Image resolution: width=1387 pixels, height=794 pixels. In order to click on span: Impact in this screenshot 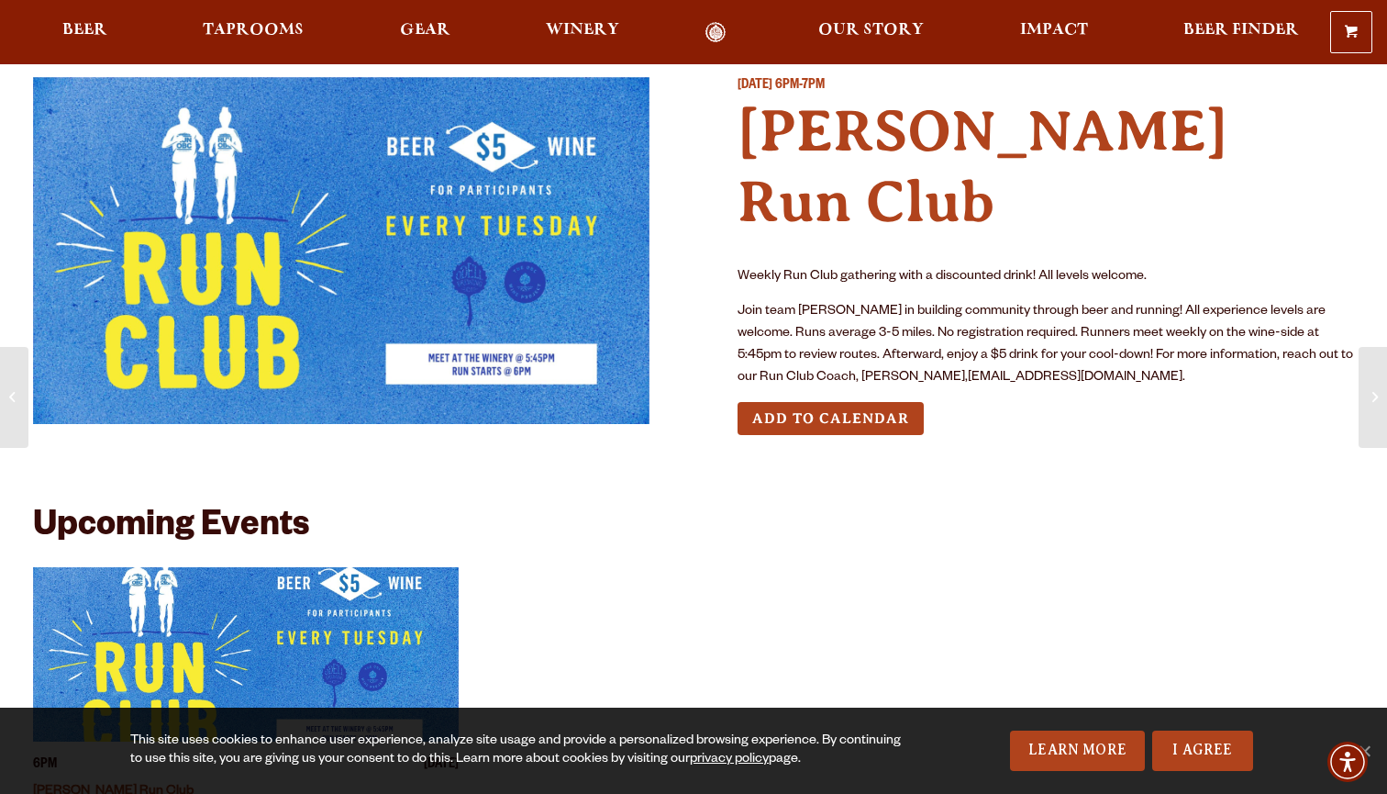, I will do `click(1054, 30)`.